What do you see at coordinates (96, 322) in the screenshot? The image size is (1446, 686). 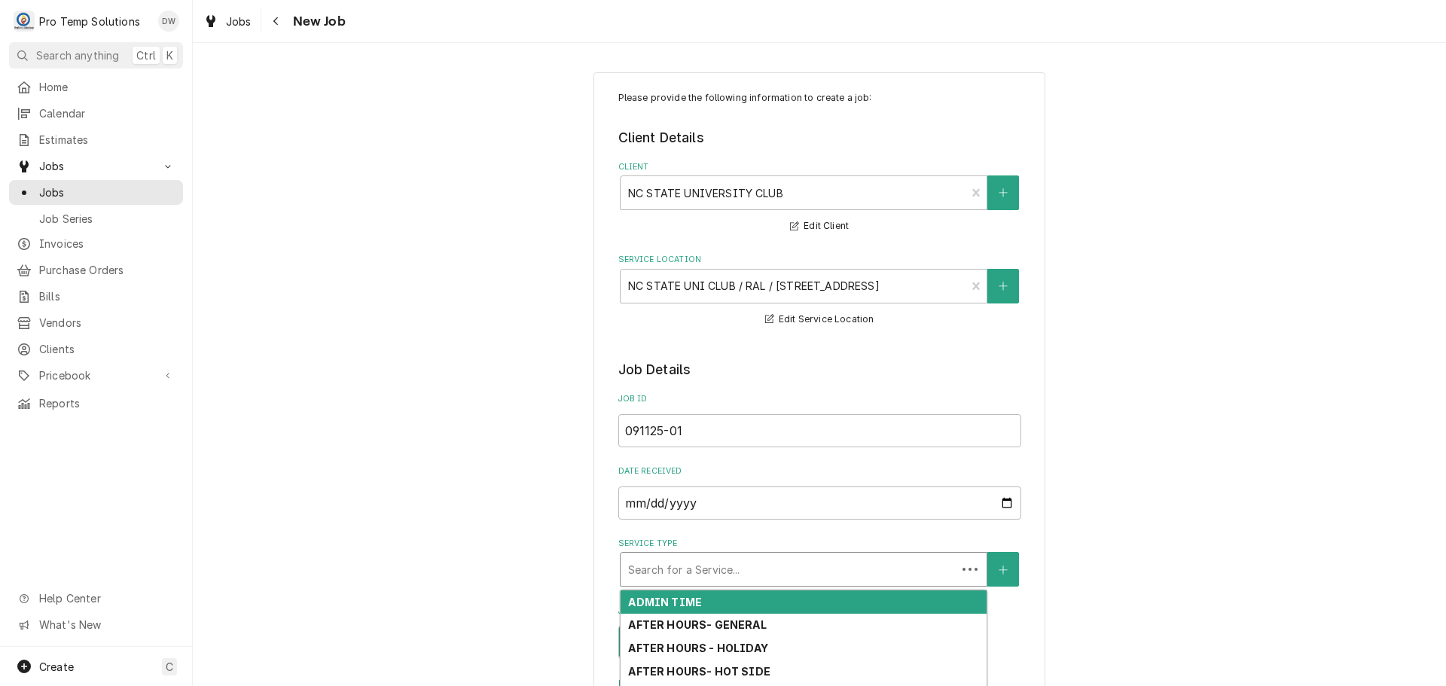 I see `a: Vendors` at bounding box center [96, 322].